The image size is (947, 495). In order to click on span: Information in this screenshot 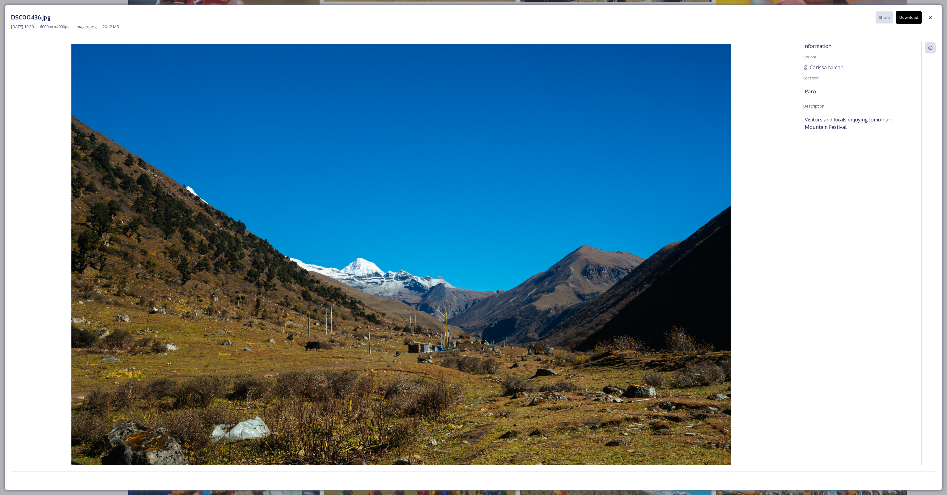, I will do `click(817, 46)`.